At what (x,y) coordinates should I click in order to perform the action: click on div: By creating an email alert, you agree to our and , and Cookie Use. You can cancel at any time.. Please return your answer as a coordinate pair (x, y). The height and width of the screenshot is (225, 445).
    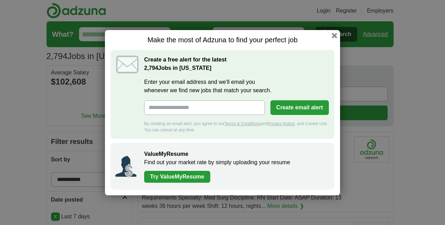
    Looking at the image, I should click on (237, 127).